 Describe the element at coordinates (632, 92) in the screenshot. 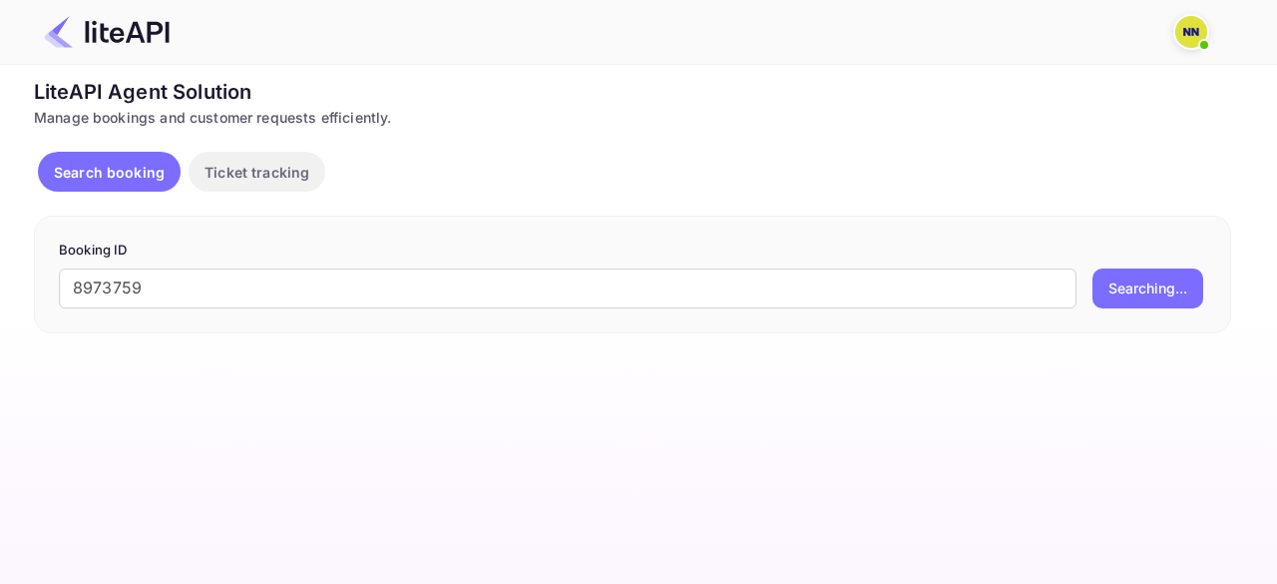

I see `div: LiteAPI Agent Solution` at that location.